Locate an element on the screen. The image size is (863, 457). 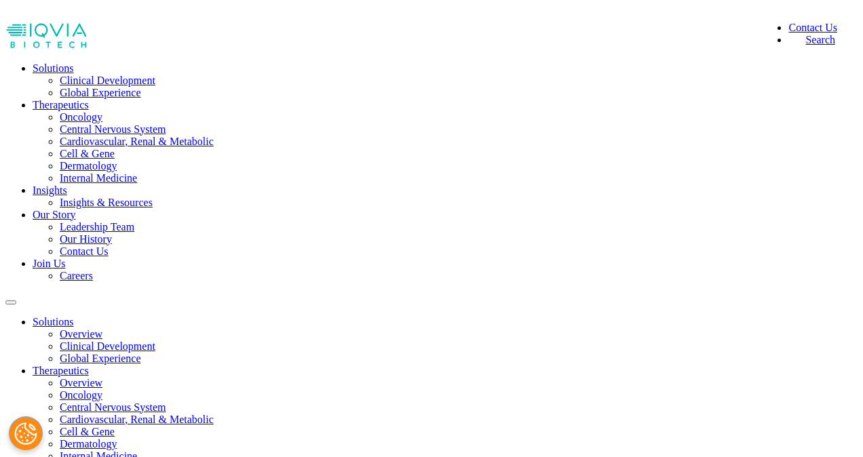
a: Internal Medicine is located at coordinates (98, 178).